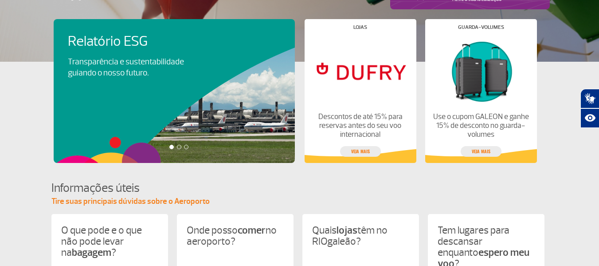 The width and height of the screenshot is (599, 266). I want to click on p: Onde posso no aeroporto?, so click(235, 235).